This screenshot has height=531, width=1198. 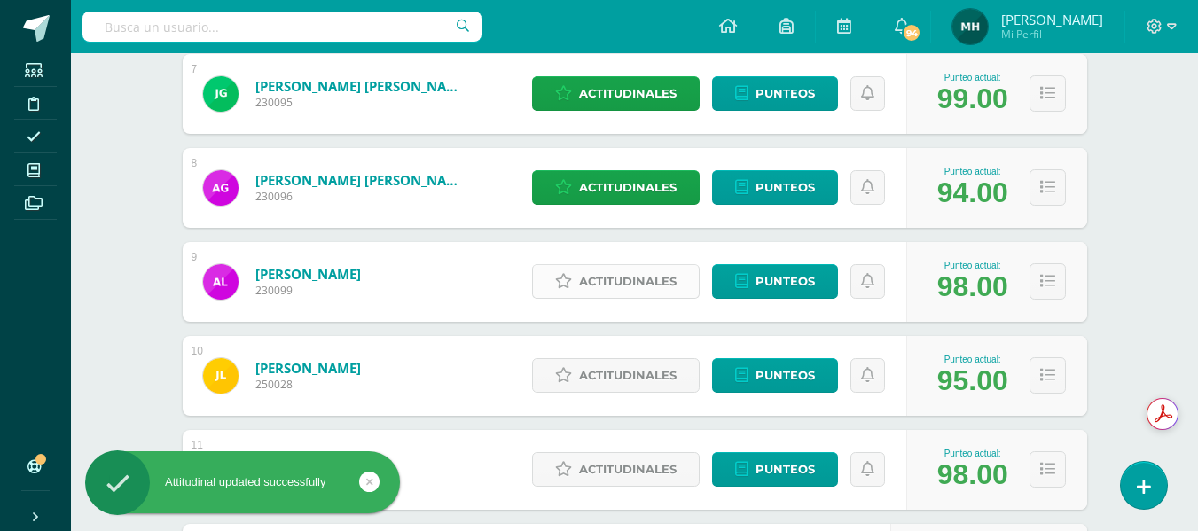 What do you see at coordinates (362, 196) in the screenshot?
I see `span: 230096` at bounding box center [362, 196].